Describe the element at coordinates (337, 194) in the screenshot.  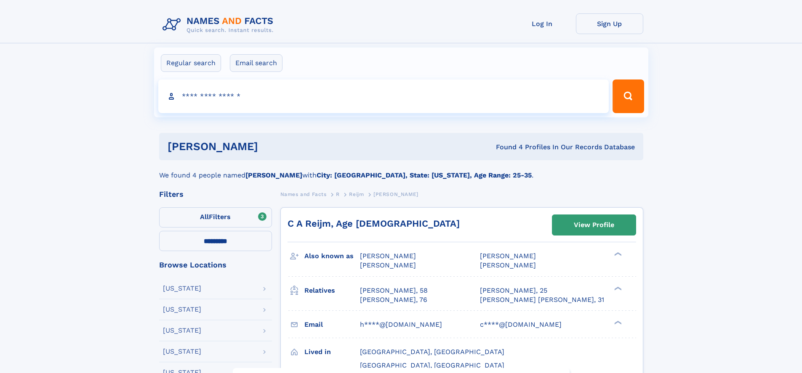
I see `span: R` at that location.